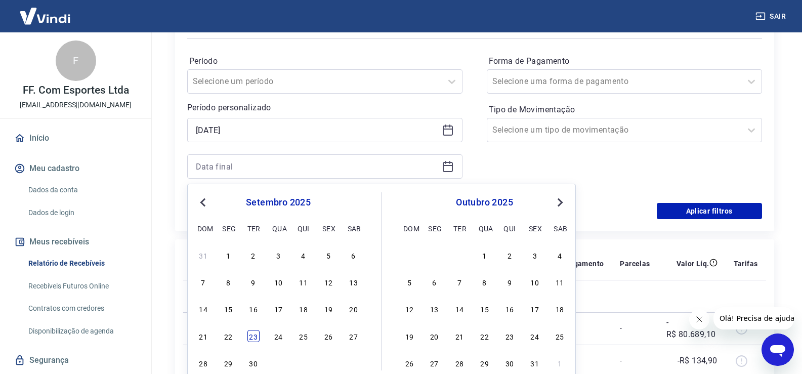 This screenshot has height=374, width=802. I want to click on div: Choose terça-feira, 21 de outubro de 2025, so click(460, 336).